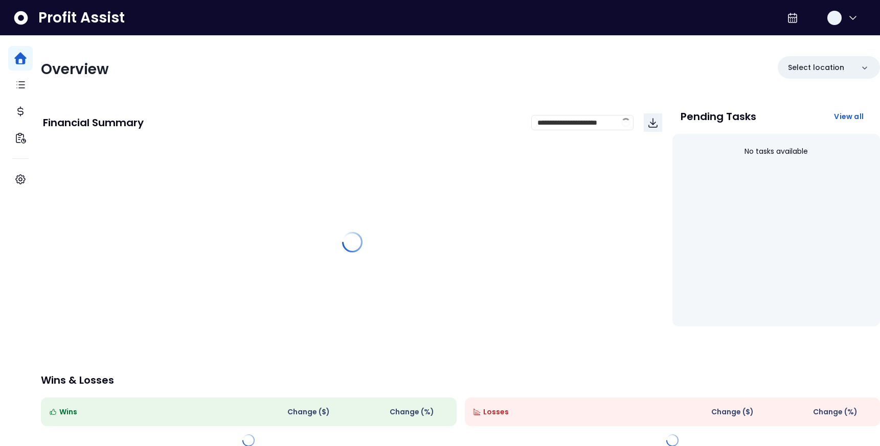 The image size is (880, 446). What do you see at coordinates (460, 380) in the screenshot?
I see `p: Wins & Losses` at bounding box center [460, 380].